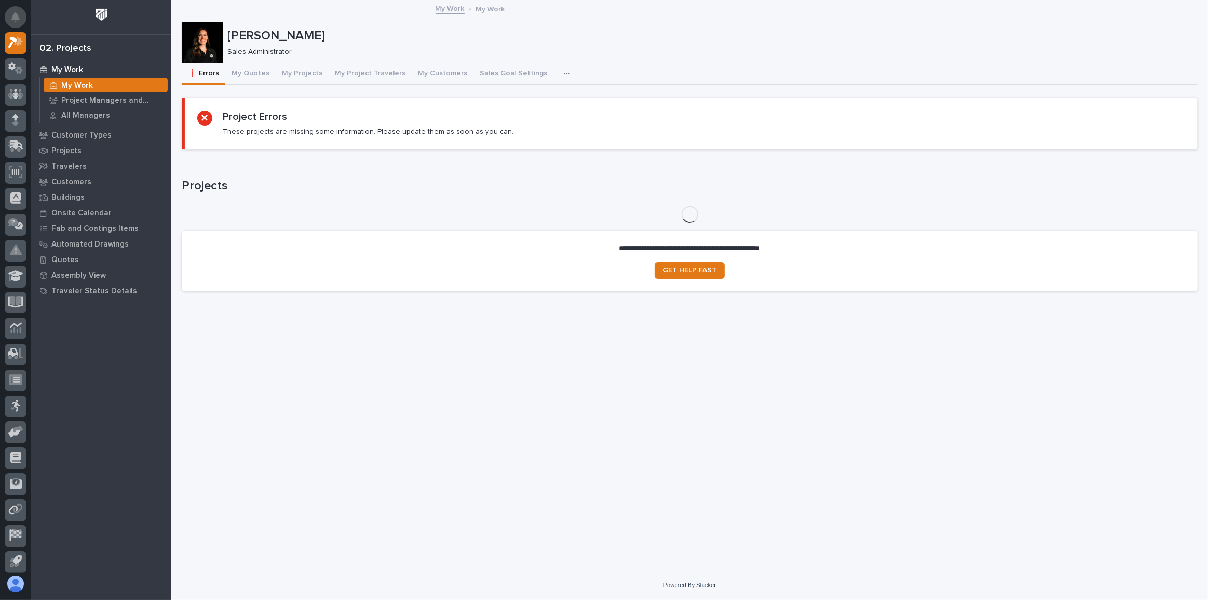 Image resolution: width=1208 pixels, height=600 pixels. Describe the element at coordinates (94, 291) in the screenshot. I see `p: Traveler Status Details` at that location.